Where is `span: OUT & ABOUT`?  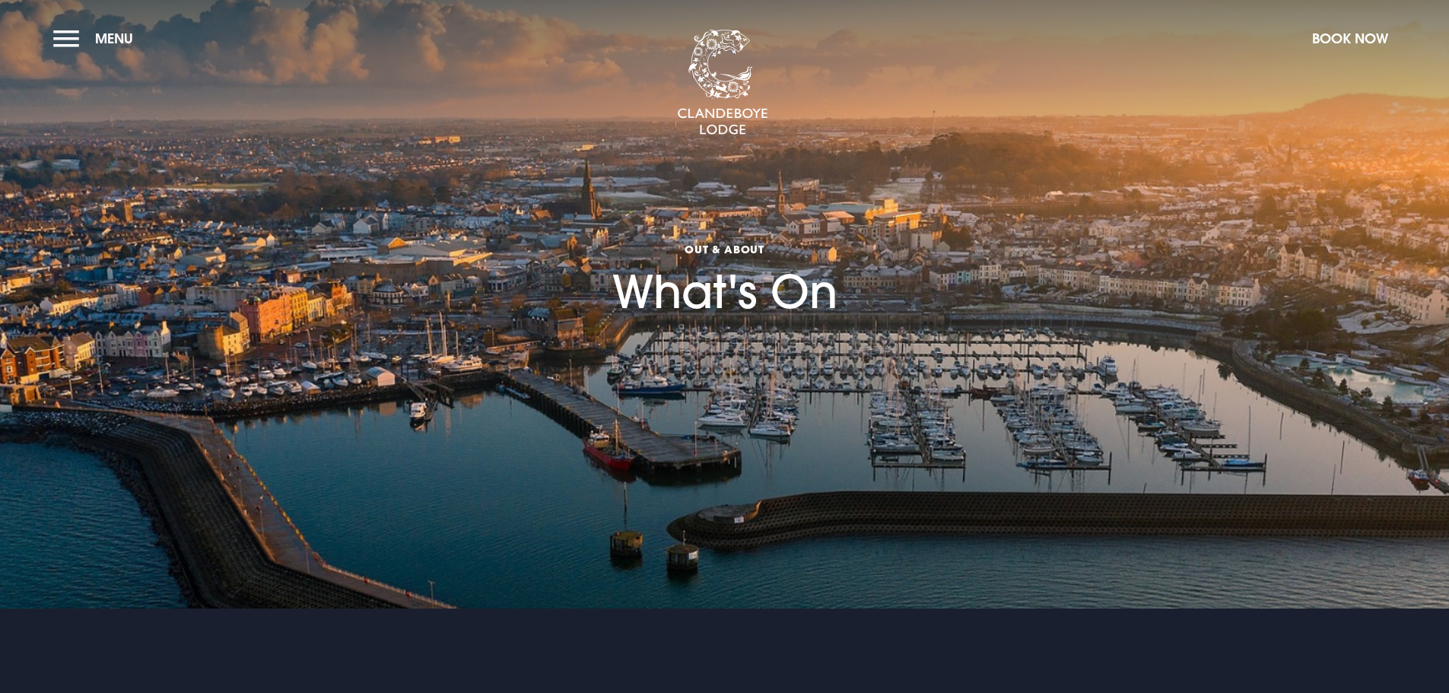 span: OUT & ABOUT is located at coordinates (725, 249).